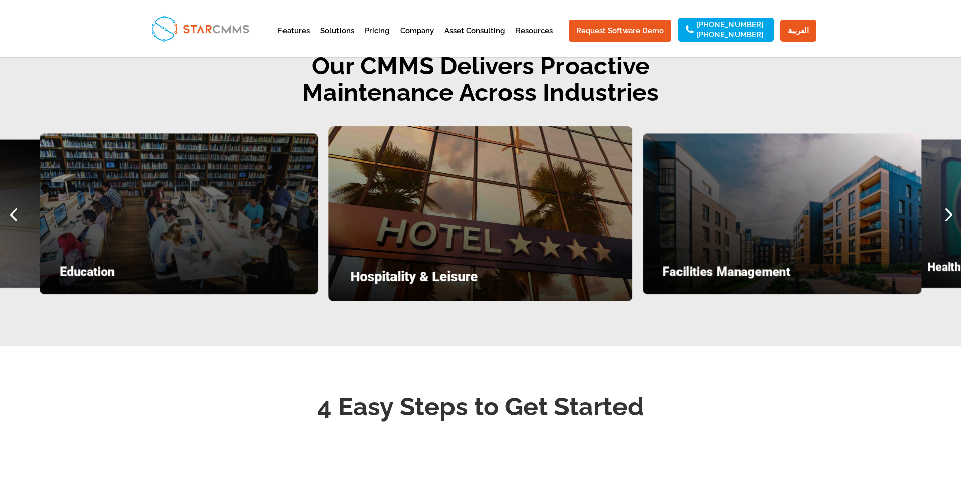  Describe the element at coordinates (620, 31) in the screenshot. I see `a: Request Software Demo` at that location.